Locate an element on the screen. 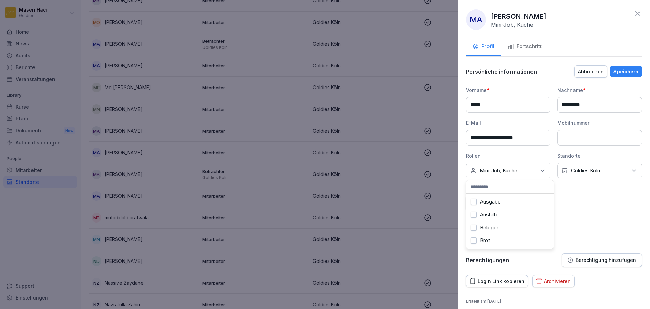 This screenshot has width=650, height=309. label: Aushilfe is located at coordinates (489, 214).